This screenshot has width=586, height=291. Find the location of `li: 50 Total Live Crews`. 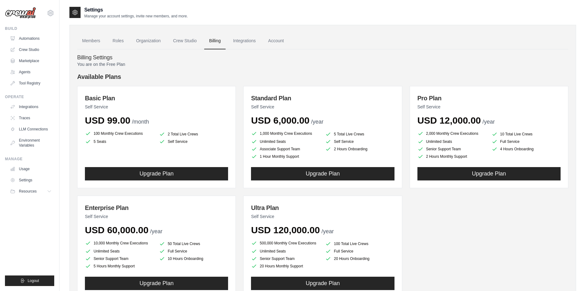

li: 50 Total Live Crews is located at coordinates (193, 243).